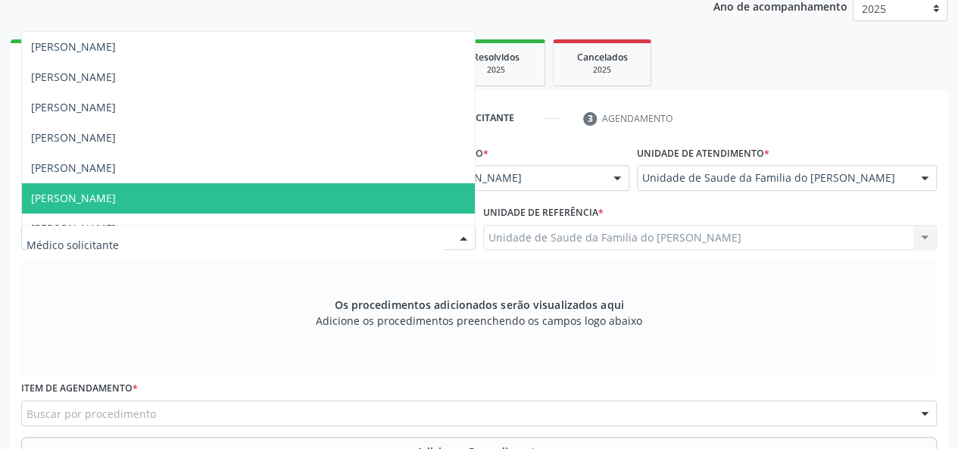  Describe the element at coordinates (80, 389) in the screenshot. I see `label: Item de agendamento` at that location.